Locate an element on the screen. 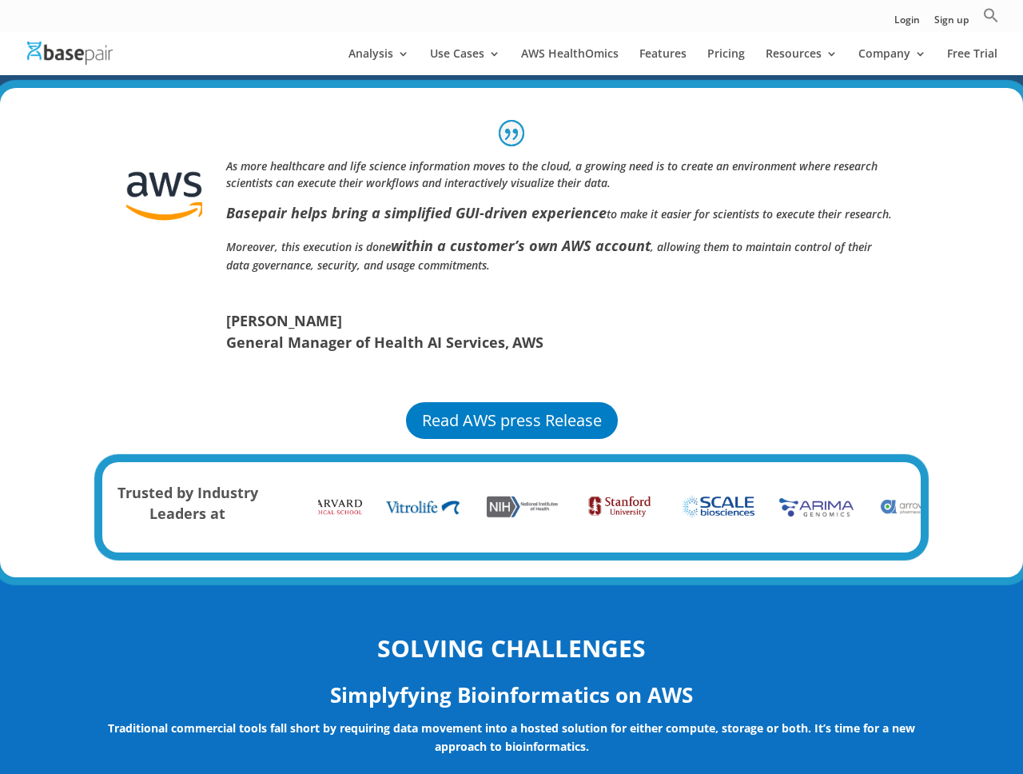 This screenshot has height=774, width=1023. strong: Traditional commercial tools fall short by requiring data movement into a hosted solution for eit... is located at coordinates (512, 737).